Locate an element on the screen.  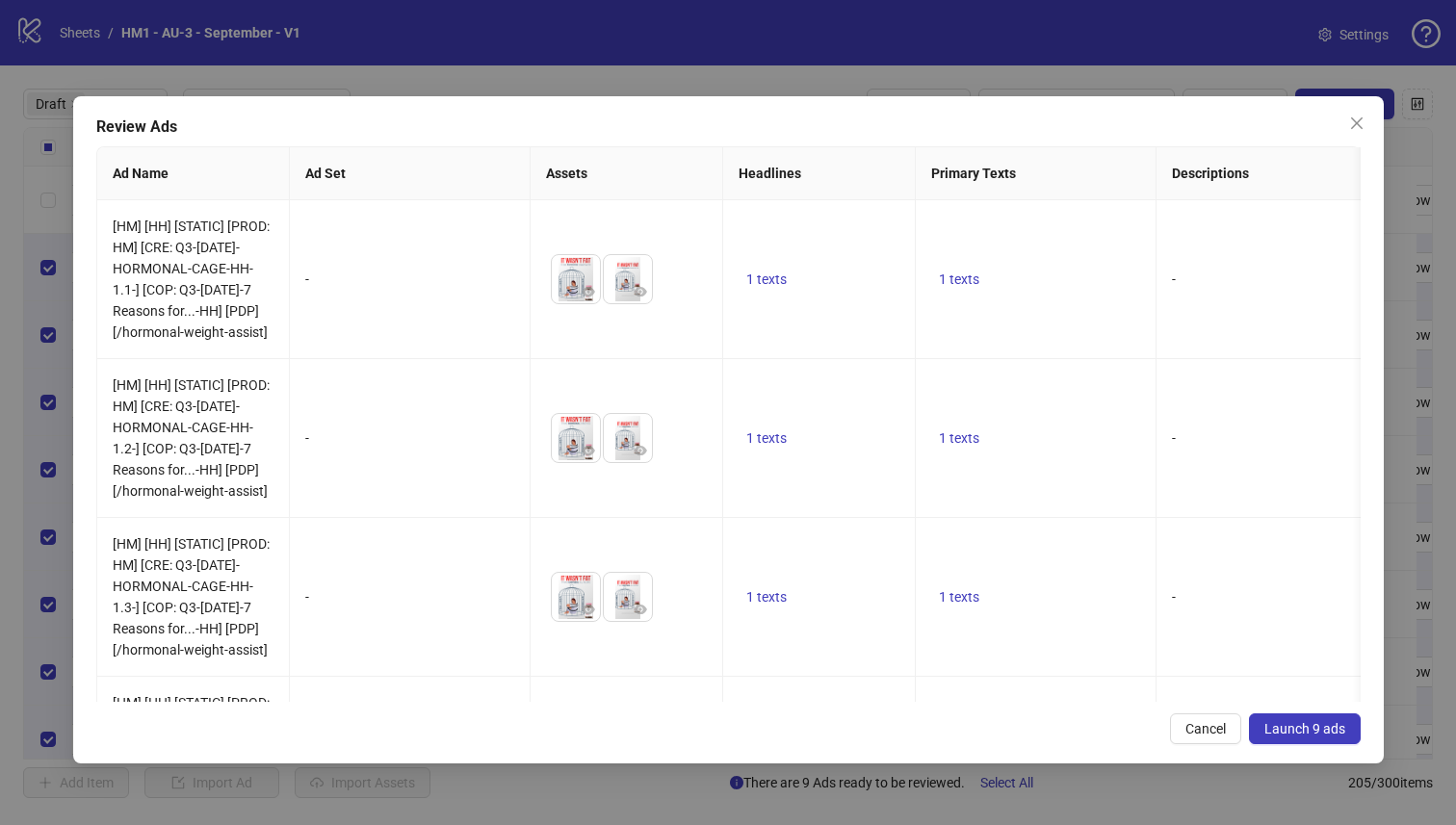
button: Launch 9 ads is located at coordinates (1304, 729).